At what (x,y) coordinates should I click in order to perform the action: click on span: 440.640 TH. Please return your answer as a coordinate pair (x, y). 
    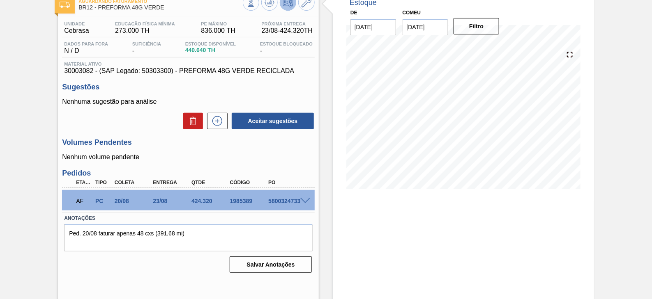
    Looking at the image, I should click on (210, 50).